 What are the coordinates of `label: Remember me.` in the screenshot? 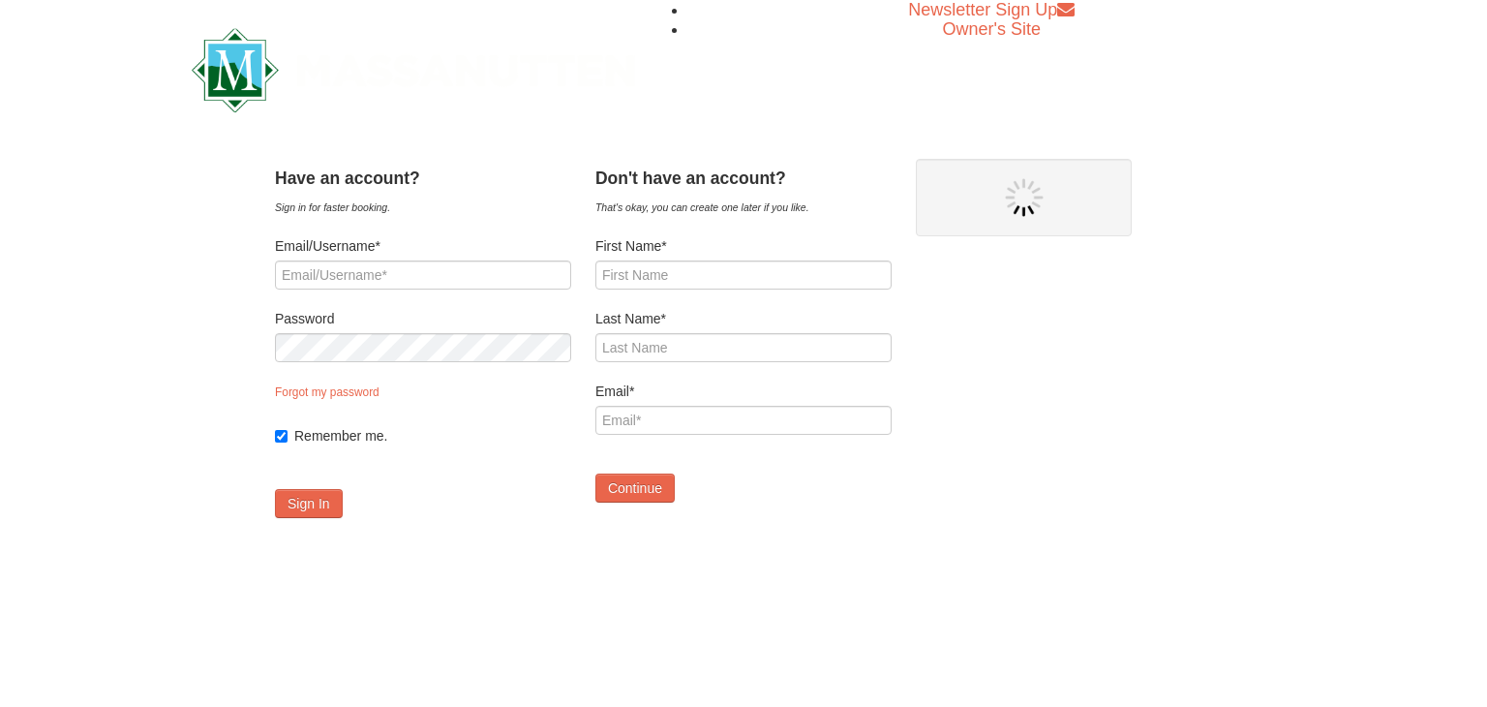 It's located at (433, 436).